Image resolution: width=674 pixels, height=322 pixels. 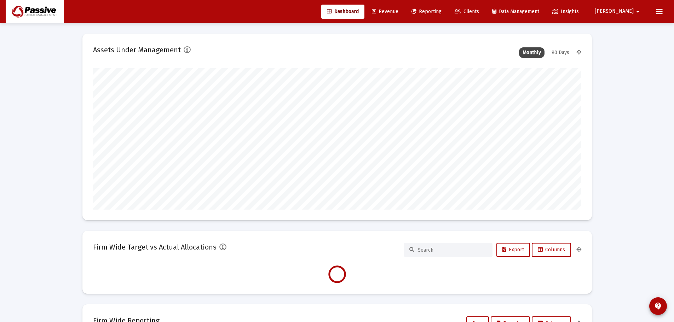 What do you see at coordinates (637, 12) in the screenshot?
I see `mat-icon: arrow_drop_down` at bounding box center [637, 12].